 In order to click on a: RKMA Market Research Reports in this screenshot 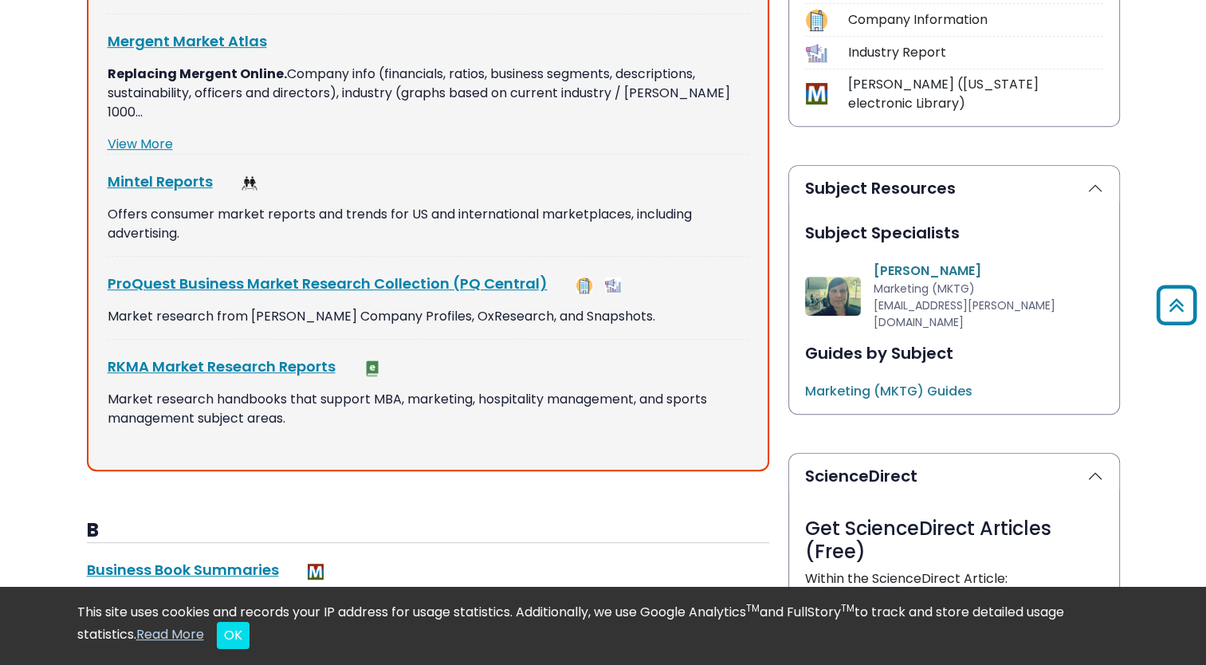, I will do `click(222, 366)`.